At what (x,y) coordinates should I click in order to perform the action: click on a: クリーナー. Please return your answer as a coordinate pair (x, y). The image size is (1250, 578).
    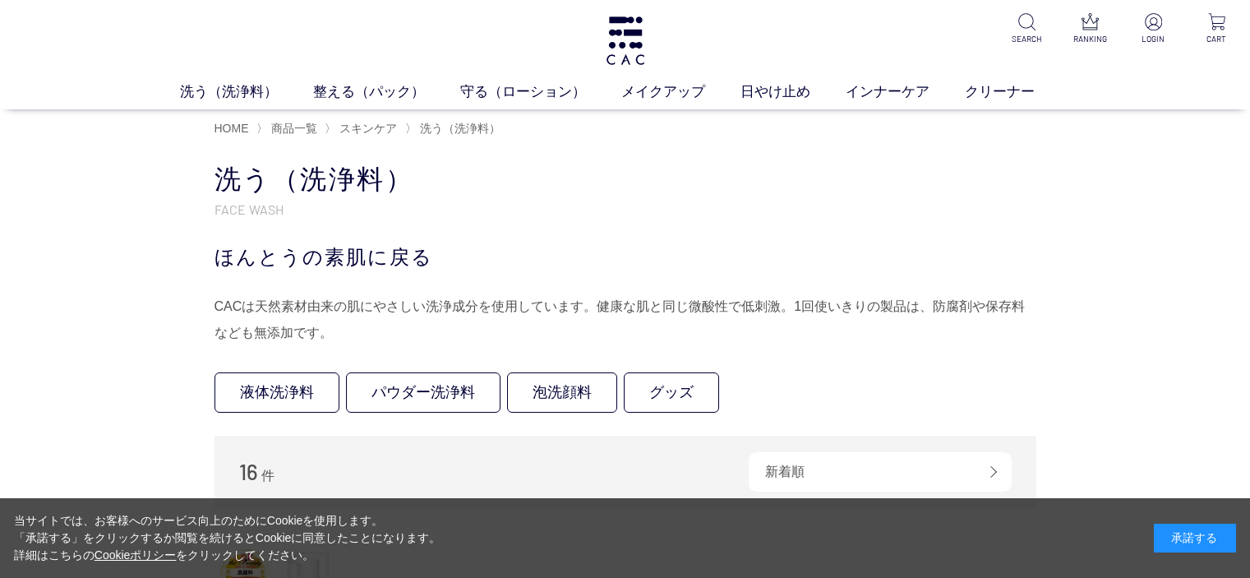
    Looking at the image, I should click on (1017, 92).